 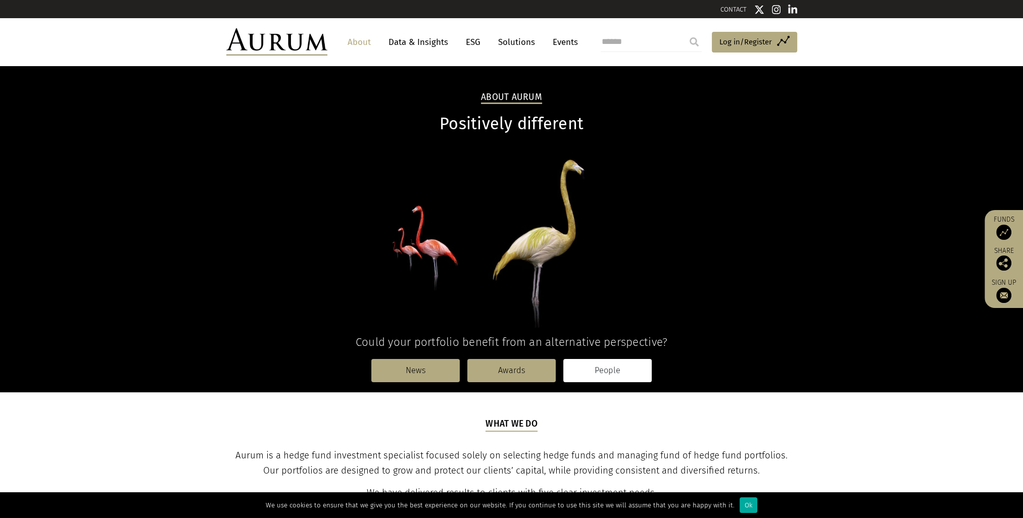 What do you see at coordinates (511, 98) in the screenshot?
I see `h2: About Aurum` at bounding box center [511, 98].